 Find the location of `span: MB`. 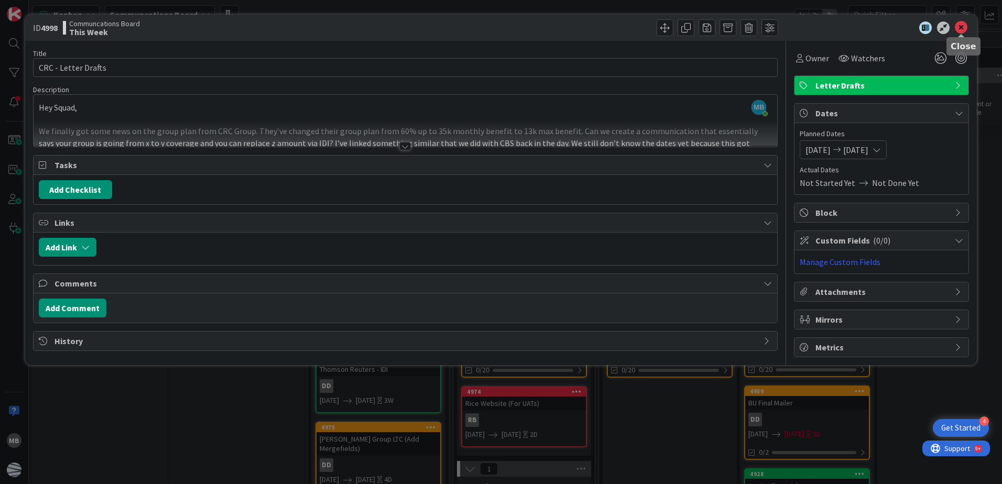

span: MB is located at coordinates (759, 107).